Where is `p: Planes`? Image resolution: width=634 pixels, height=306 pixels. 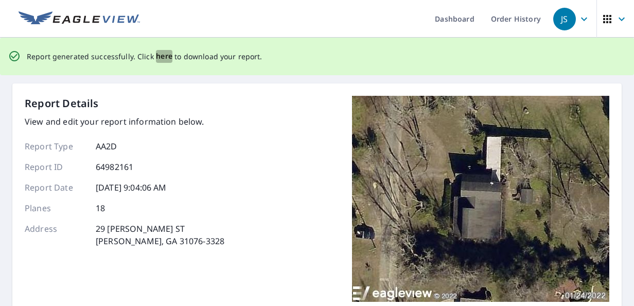 p: Planes is located at coordinates (56, 208).